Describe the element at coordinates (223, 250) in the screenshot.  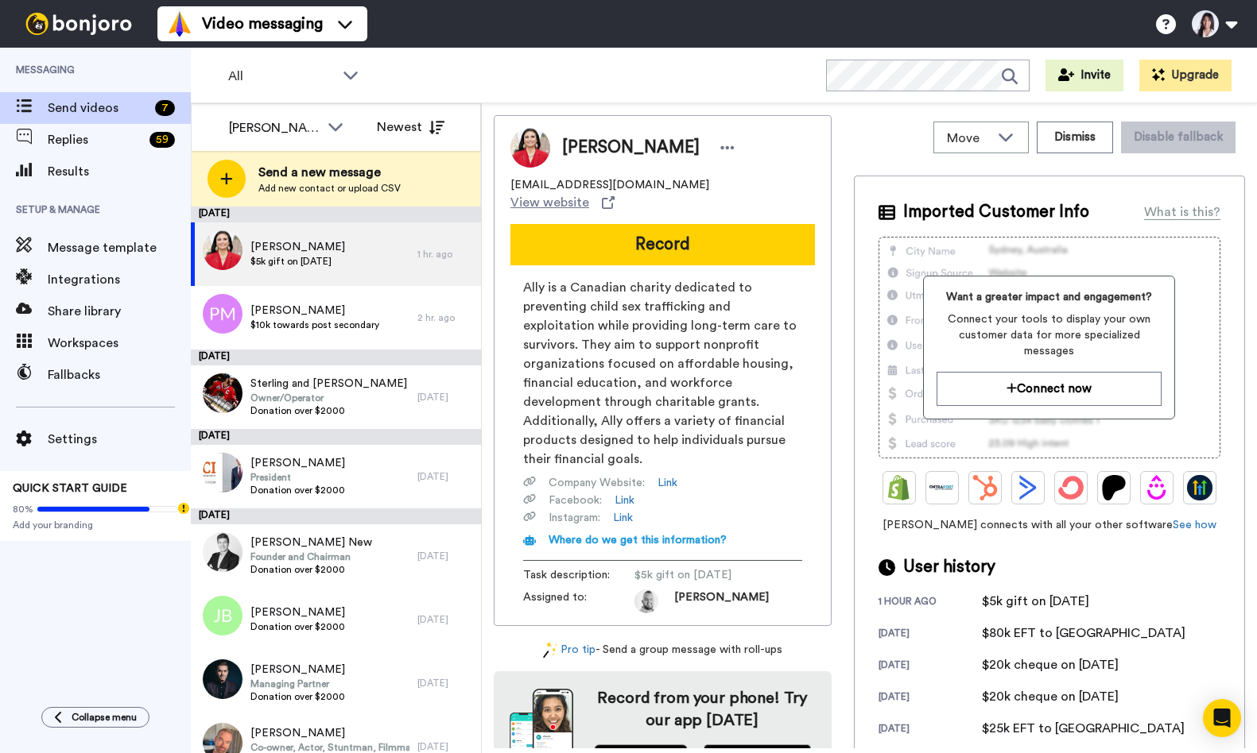
I see `img: 626998f5-920a-4155-9b95-7b93be1dfa9e.jpg` at that location.